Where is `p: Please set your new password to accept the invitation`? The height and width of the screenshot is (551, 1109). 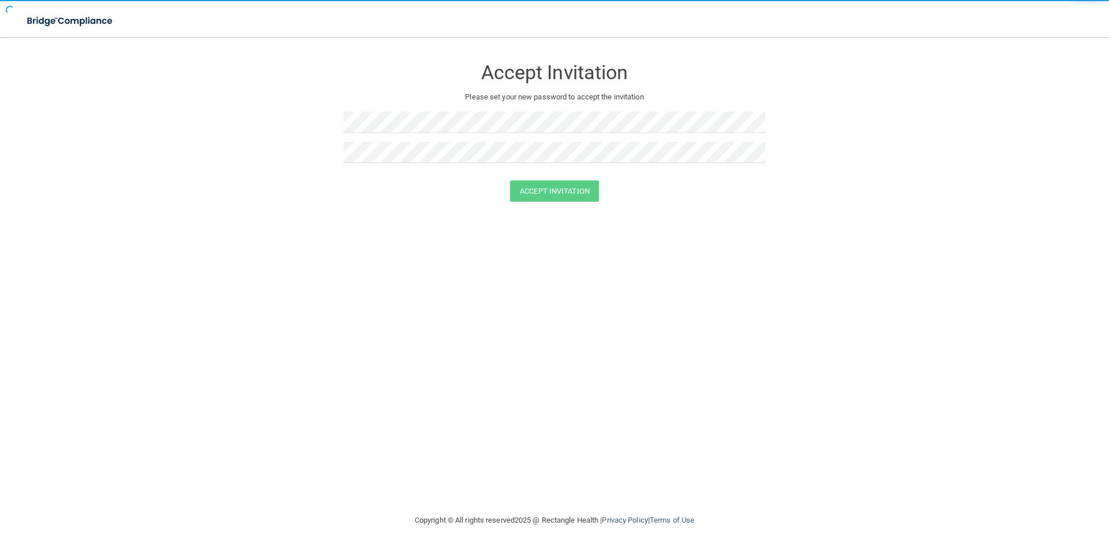
p: Please set your new password to accept the invitation is located at coordinates (555, 97).